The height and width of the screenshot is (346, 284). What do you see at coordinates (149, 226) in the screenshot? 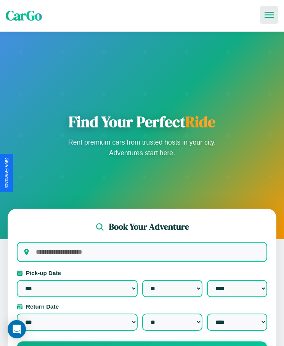
I see `h2: Book Your Adventure` at bounding box center [149, 226].